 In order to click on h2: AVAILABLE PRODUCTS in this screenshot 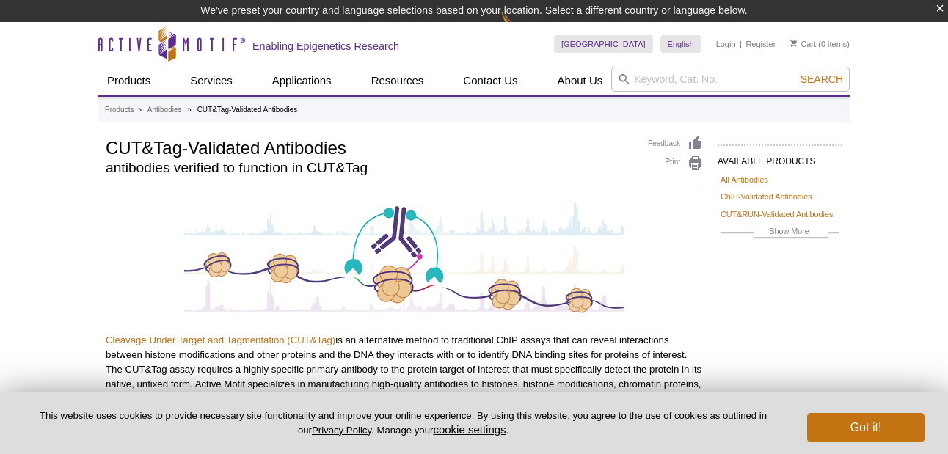, I will do `click(780, 158)`.